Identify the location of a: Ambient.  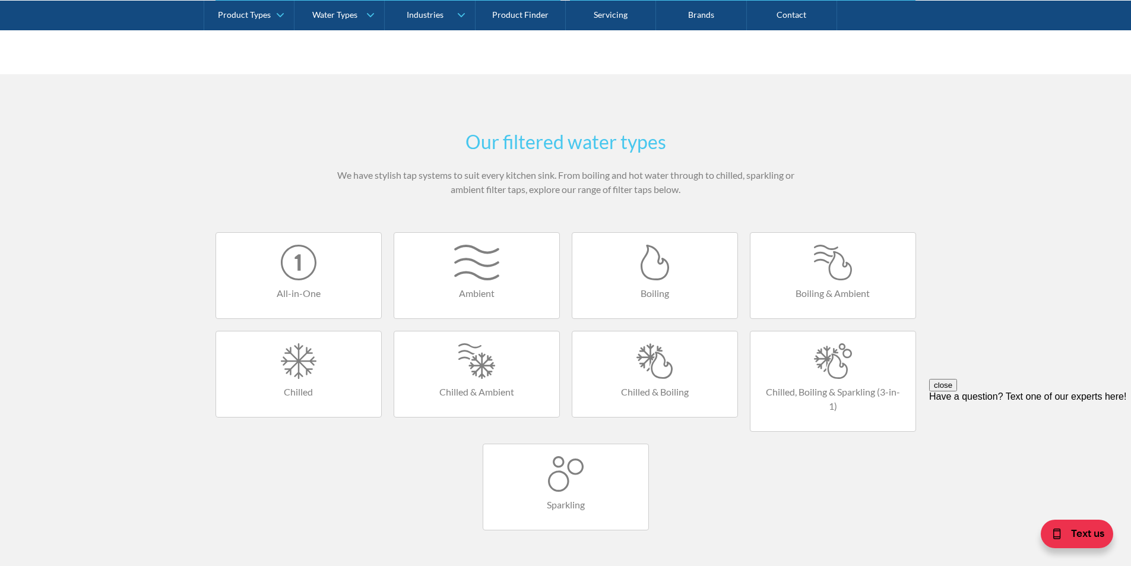
(477, 275).